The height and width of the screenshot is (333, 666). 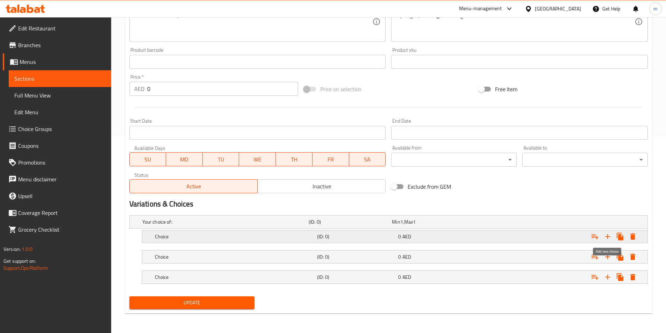 I want to click on a: Promotions, so click(x=57, y=162).